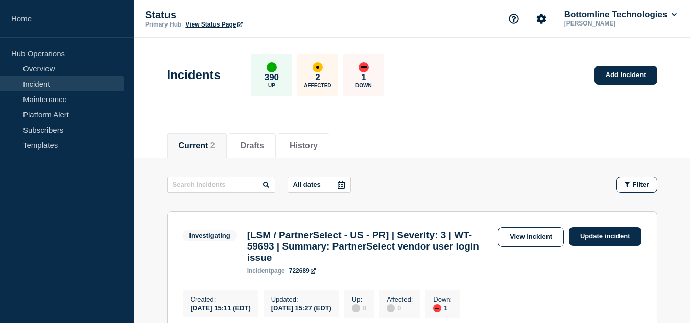 Image resolution: width=690 pixels, height=323 pixels. What do you see at coordinates (317, 78) in the screenshot?
I see `p: 2` at bounding box center [317, 78].